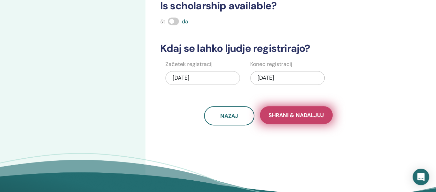 The width and height of the screenshot is (436, 192). What do you see at coordinates (420, 177) in the screenshot?
I see `div: Open Intercom Messenger` at bounding box center [420, 177].